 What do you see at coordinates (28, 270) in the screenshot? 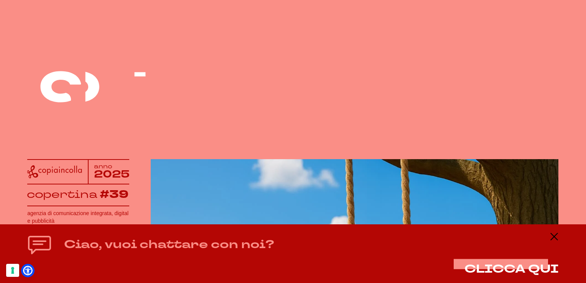
I see `a: Open Accessibility Menu` at bounding box center [28, 270].